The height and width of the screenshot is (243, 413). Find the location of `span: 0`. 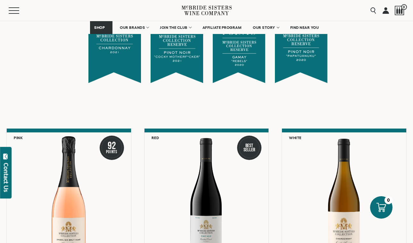

span: 0 is located at coordinates (404, 7).